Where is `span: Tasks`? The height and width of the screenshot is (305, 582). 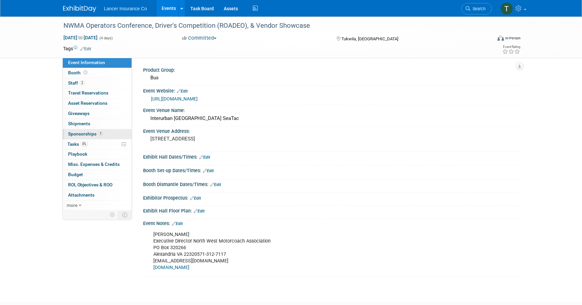 span: Tasks is located at coordinates (78, 144).